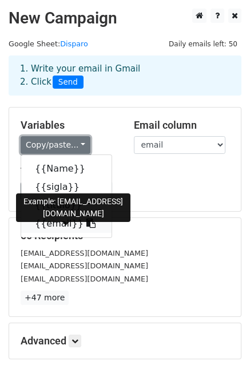 This screenshot has width=250, height=365. What do you see at coordinates (203, 43) in the screenshot?
I see `a: Daily emails left: 50` at bounding box center [203, 43].